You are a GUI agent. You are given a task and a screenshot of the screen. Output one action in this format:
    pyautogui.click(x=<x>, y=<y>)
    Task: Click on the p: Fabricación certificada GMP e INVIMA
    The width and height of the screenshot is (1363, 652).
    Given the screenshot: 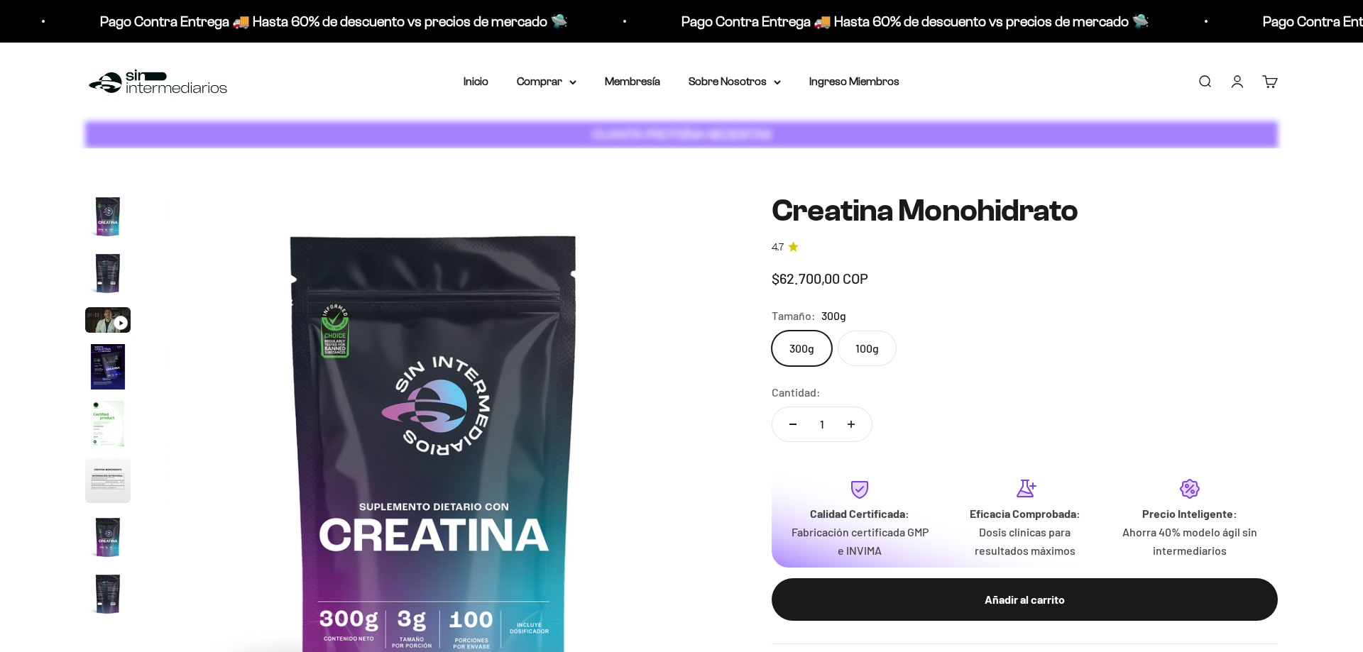 What is the action you would take?
    pyautogui.click(x=860, y=541)
    